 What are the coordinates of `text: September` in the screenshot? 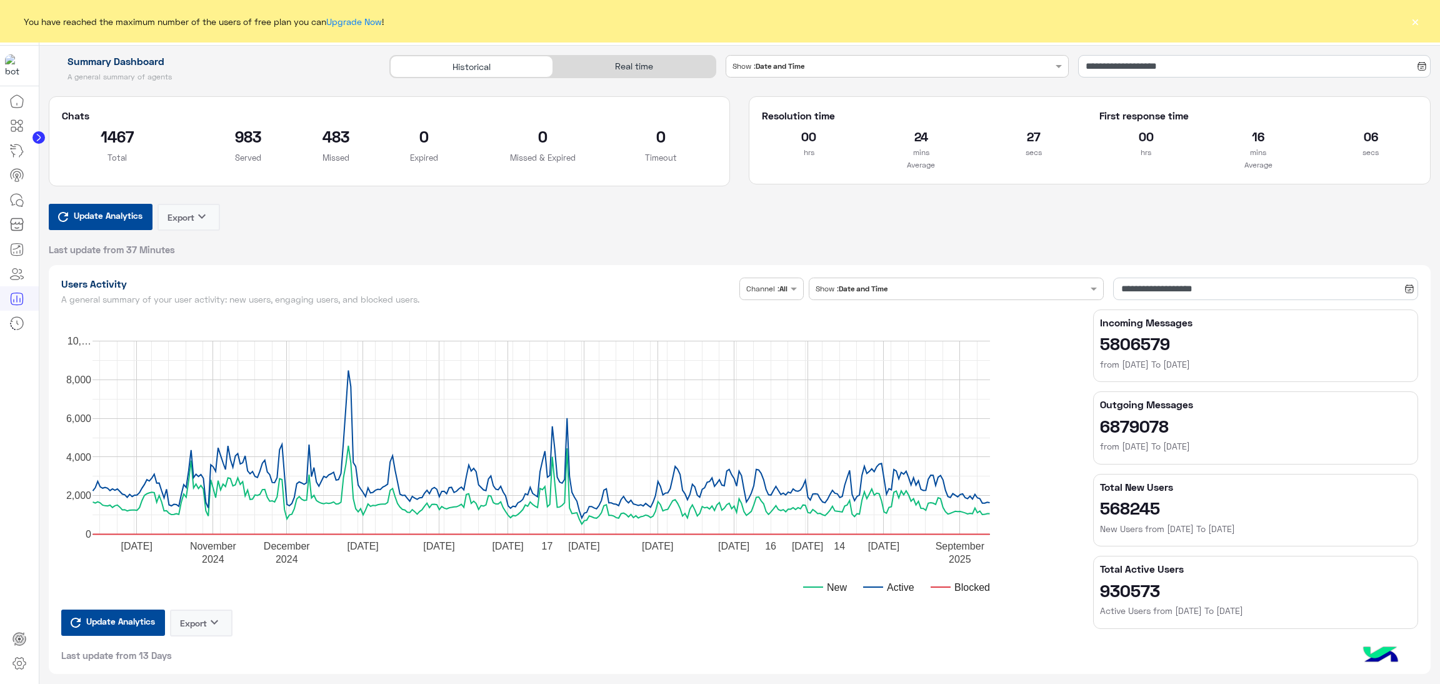 It's located at (959, 545).